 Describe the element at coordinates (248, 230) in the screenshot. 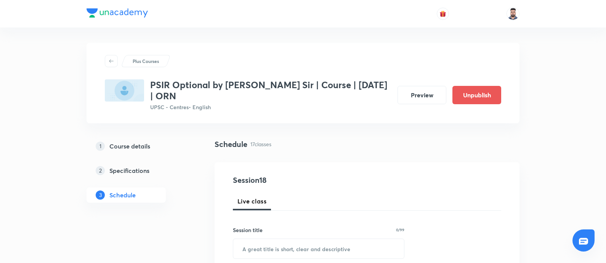

I see `h6: Session title` at that location.